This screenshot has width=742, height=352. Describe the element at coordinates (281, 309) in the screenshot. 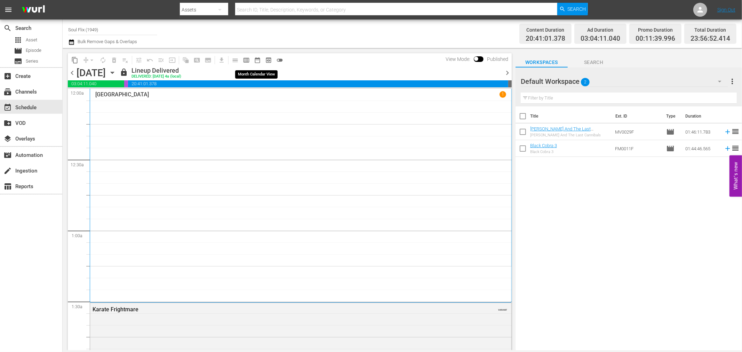

I see `div: Karate Frightmare` at that location.